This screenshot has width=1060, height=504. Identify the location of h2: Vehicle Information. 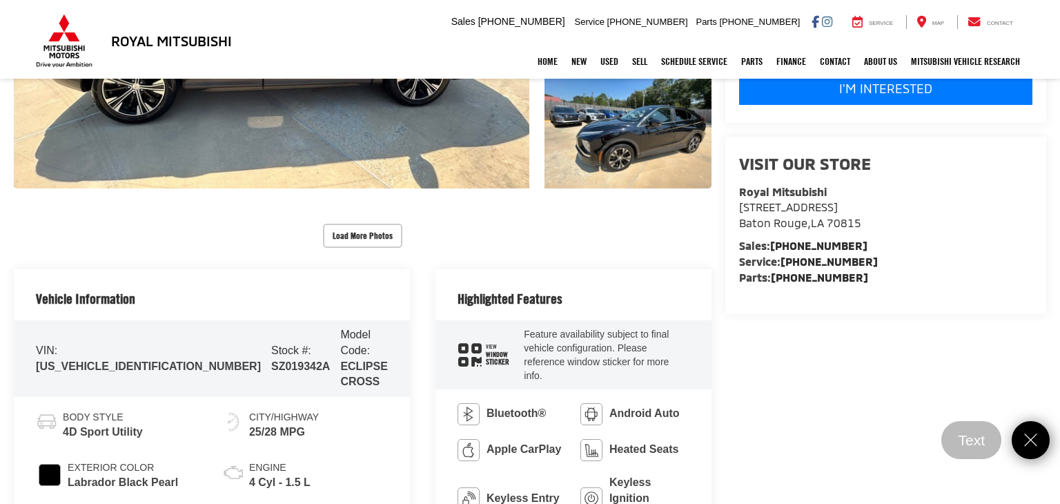
(86, 299).